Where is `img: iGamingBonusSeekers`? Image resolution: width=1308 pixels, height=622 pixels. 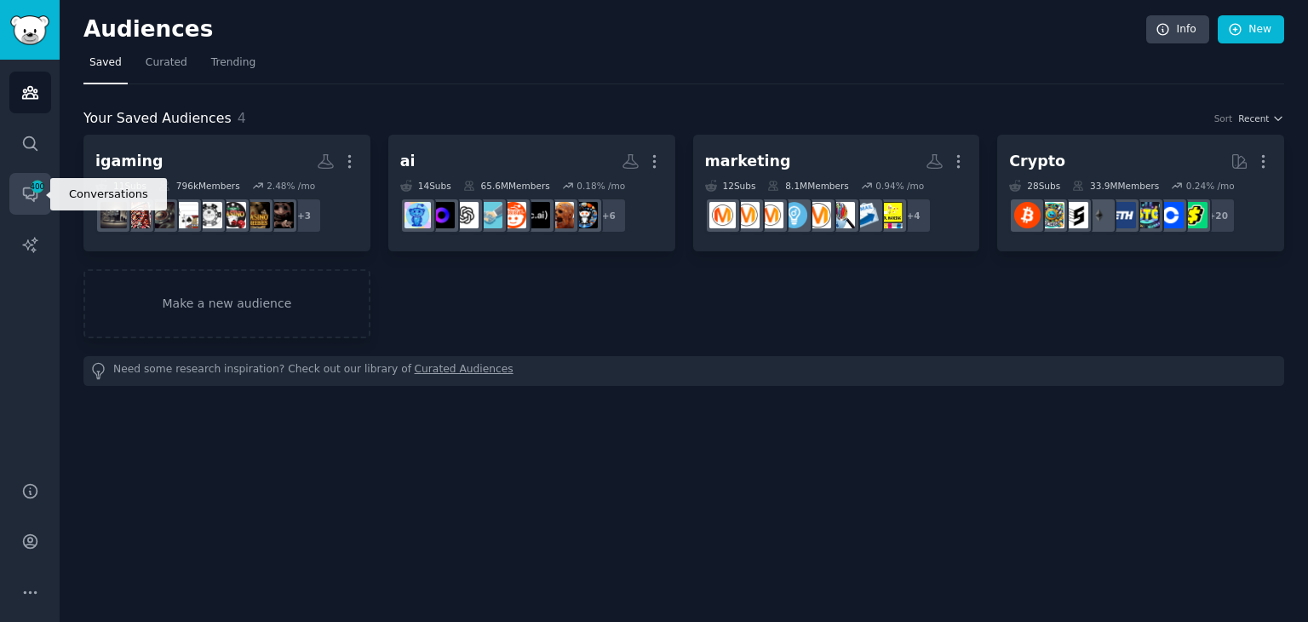 img: iGamingBonusSeekers is located at coordinates (137, 215).